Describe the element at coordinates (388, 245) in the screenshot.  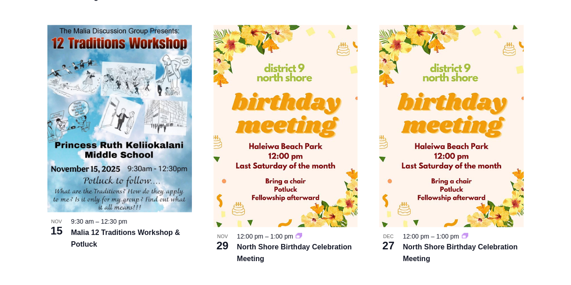
I see `span: 27` at that location.